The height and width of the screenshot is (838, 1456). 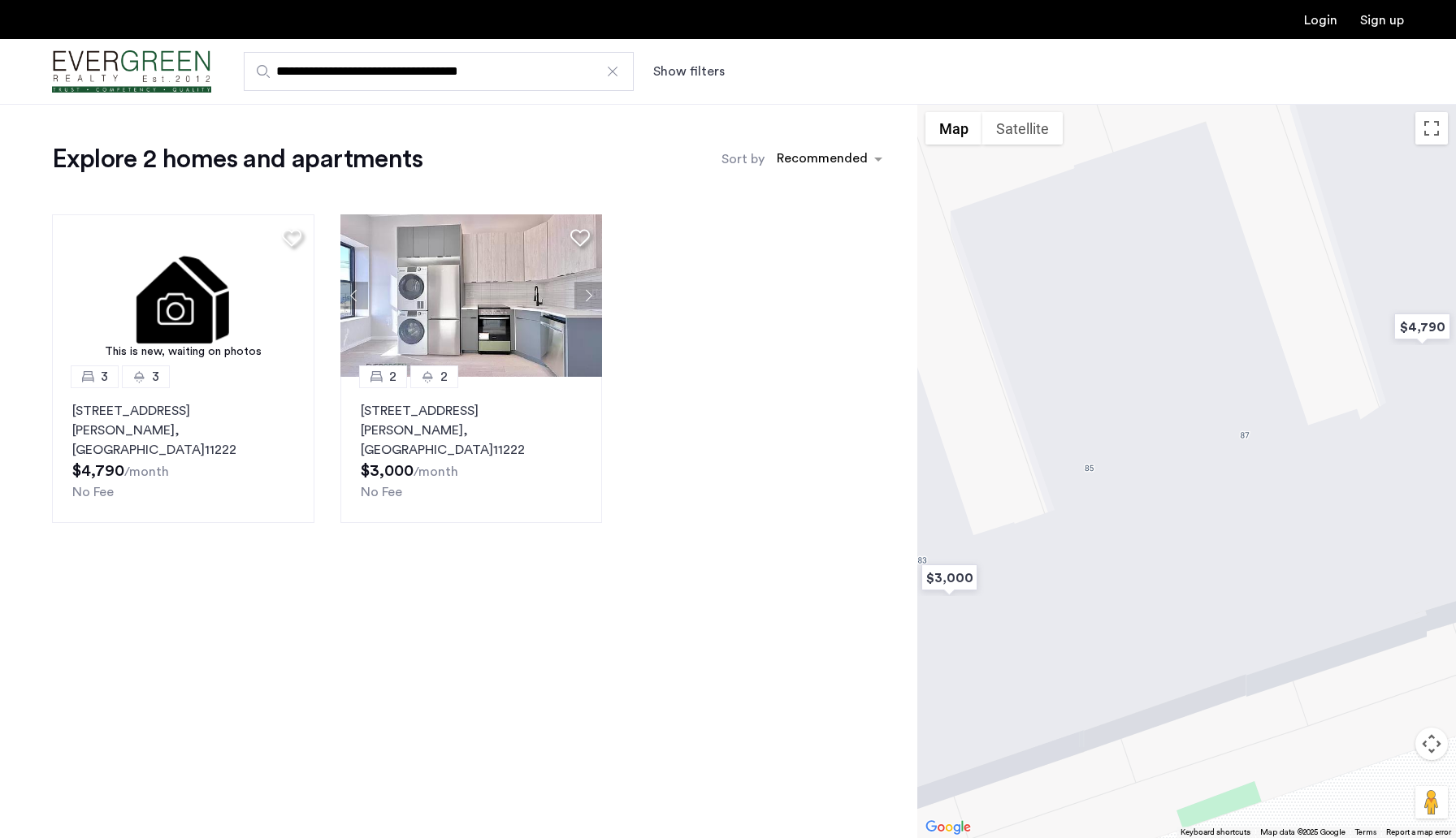 I want to click on span: $4,790, so click(x=98, y=471).